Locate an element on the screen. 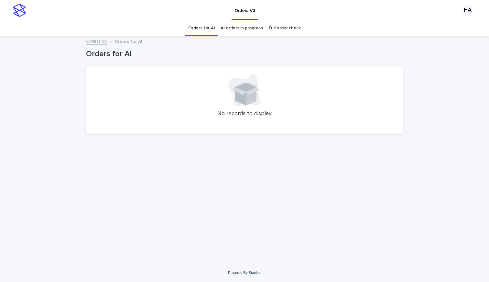 Image resolution: width=489 pixels, height=282 pixels. a: Orders for AI is located at coordinates (201, 28).